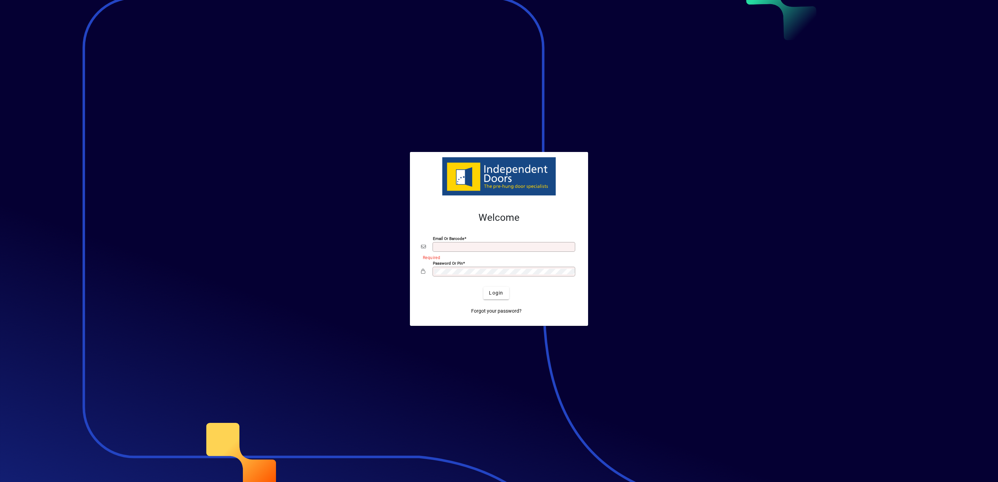 This screenshot has width=998, height=482. What do you see at coordinates (496, 311) in the screenshot?
I see `span: Forgot your password?` at bounding box center [496, 311].